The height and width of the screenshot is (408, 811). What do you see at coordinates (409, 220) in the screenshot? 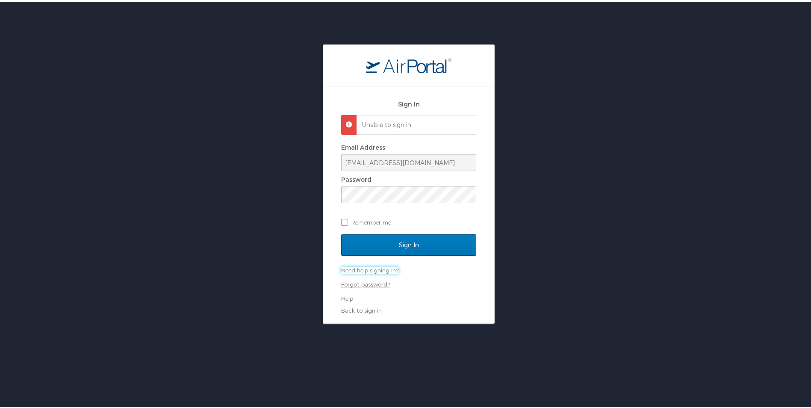
I see `label: Remember me` at bounding box center [409, 220].